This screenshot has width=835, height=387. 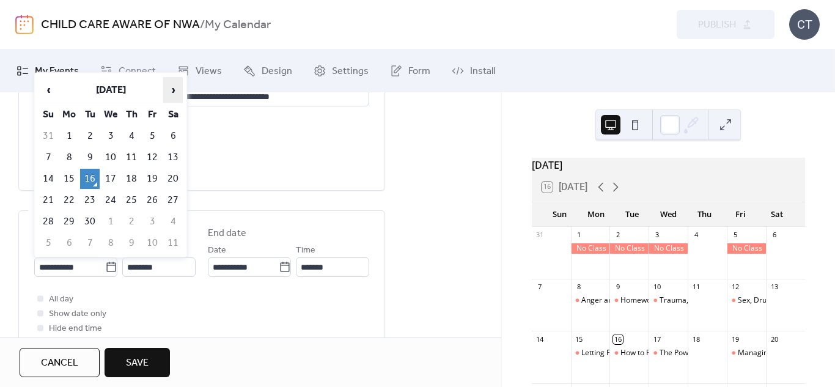 I want to click on div: 8, so click(x=579, y=287).